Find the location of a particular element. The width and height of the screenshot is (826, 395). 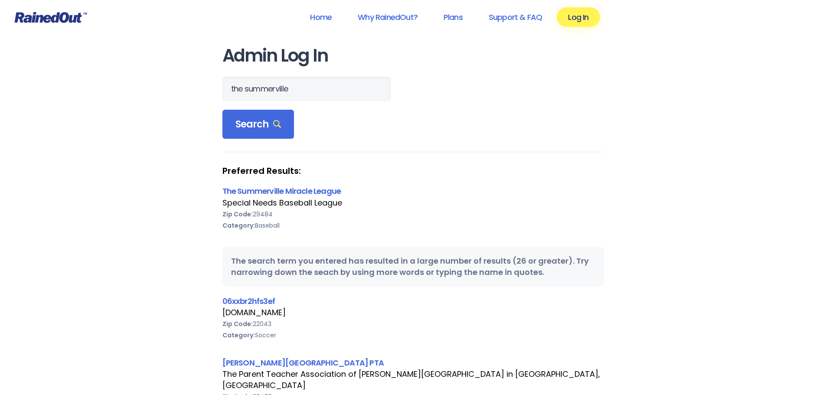

a: 06xxbr2hfs3ef is located at coordinates (248, 301).